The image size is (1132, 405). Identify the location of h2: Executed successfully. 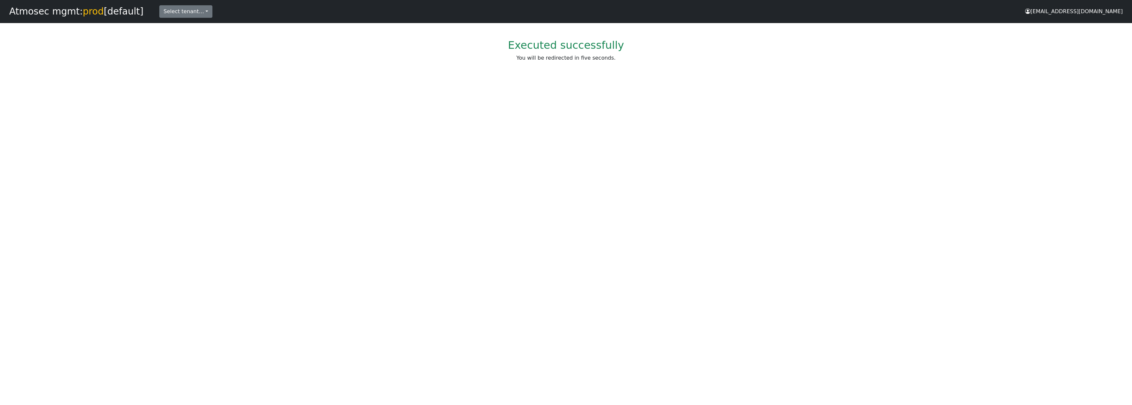
(566, 45).